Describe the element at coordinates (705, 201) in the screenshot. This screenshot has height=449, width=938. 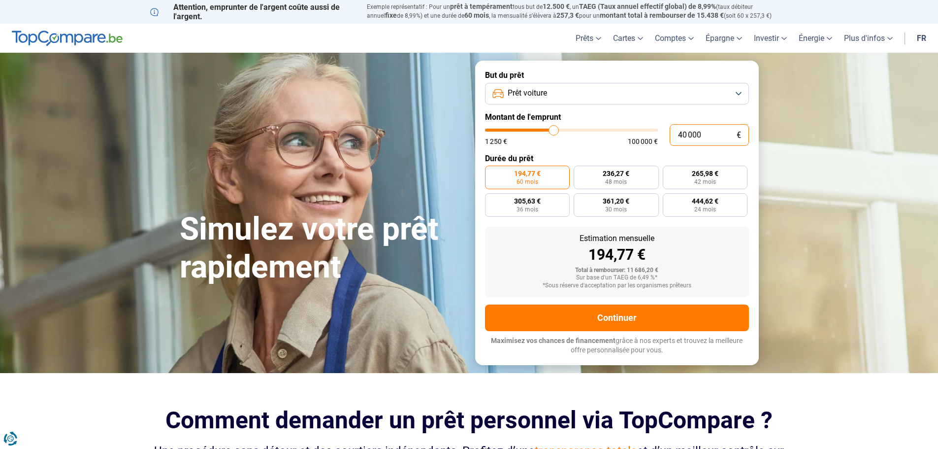
I see `span: 444,62 €` at that location.